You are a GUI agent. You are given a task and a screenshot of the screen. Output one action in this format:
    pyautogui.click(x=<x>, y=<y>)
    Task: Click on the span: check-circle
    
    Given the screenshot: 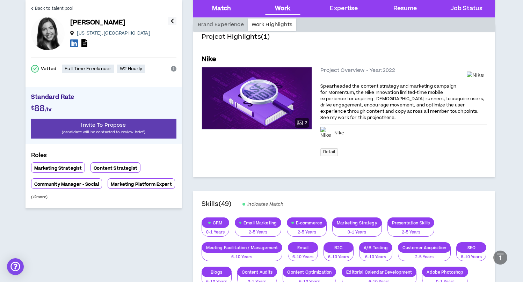 What is the action you would take?
    pyautogui.click(x=35, y=69)
    